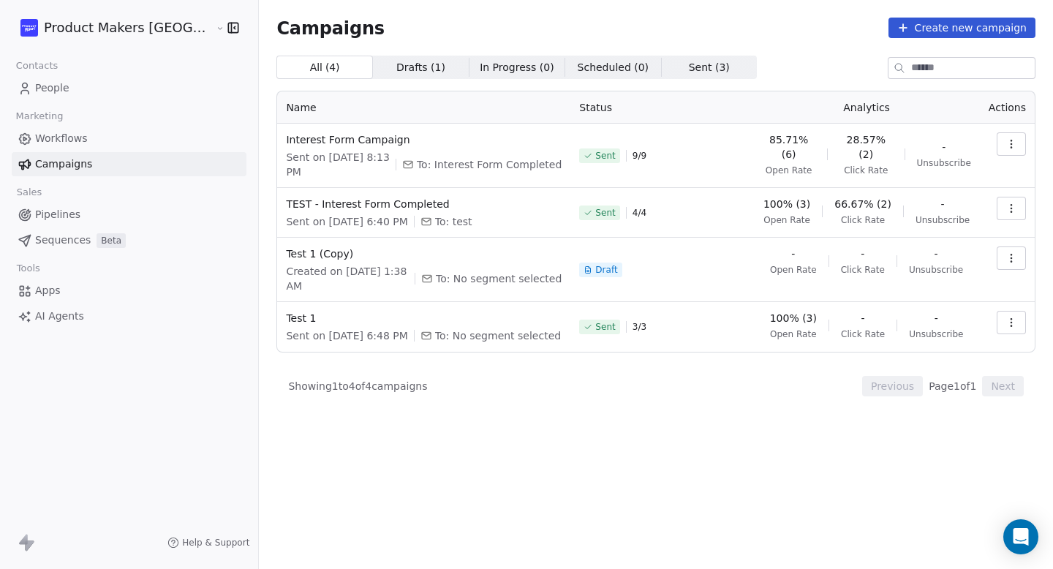 This screenshot has height=569, width=1053. Describe the element at coordinates (962, 28) in the screenshot. I see `button: Create new campaign` at that location.